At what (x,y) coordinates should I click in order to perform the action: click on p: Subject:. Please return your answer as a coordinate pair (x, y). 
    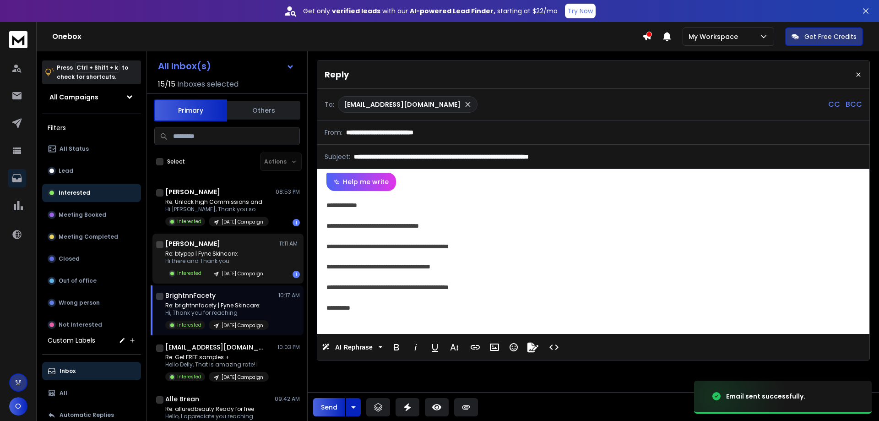
    Looking at the image, I should click on (337, 157).